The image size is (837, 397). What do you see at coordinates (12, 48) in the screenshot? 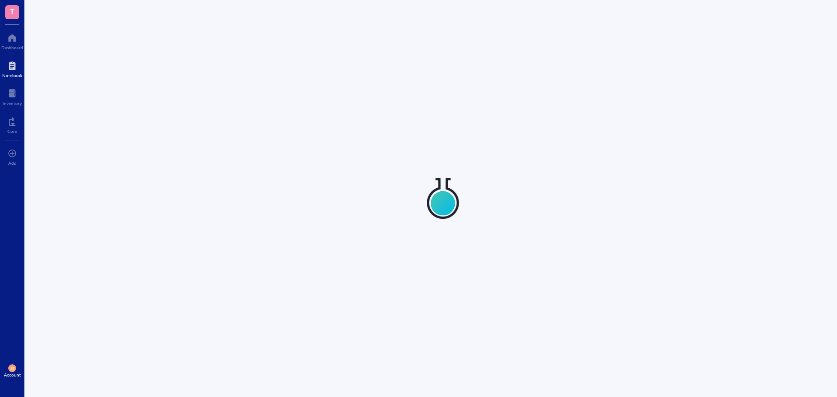
I see `div: Dashboard` at bounding box center [12, 48].